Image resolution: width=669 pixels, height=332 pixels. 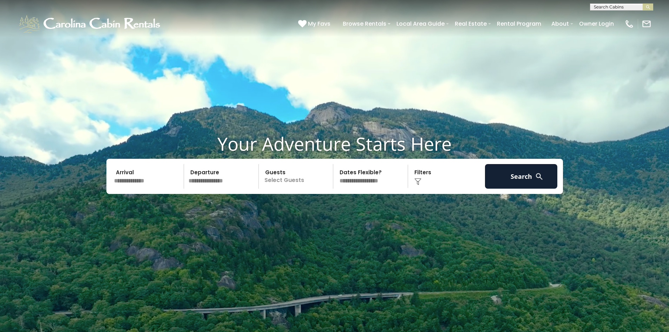 What do you see at coordinates (521, 176) in the screenshot?
I see `button: Search` at bounding box center [521, 176].